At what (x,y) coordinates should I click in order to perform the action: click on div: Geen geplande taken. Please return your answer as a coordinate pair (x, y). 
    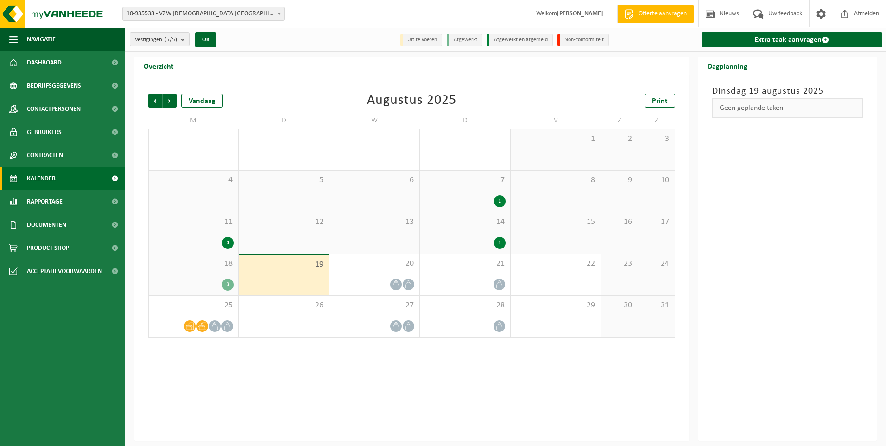
    Looking at the image, I should click on (788, 108).